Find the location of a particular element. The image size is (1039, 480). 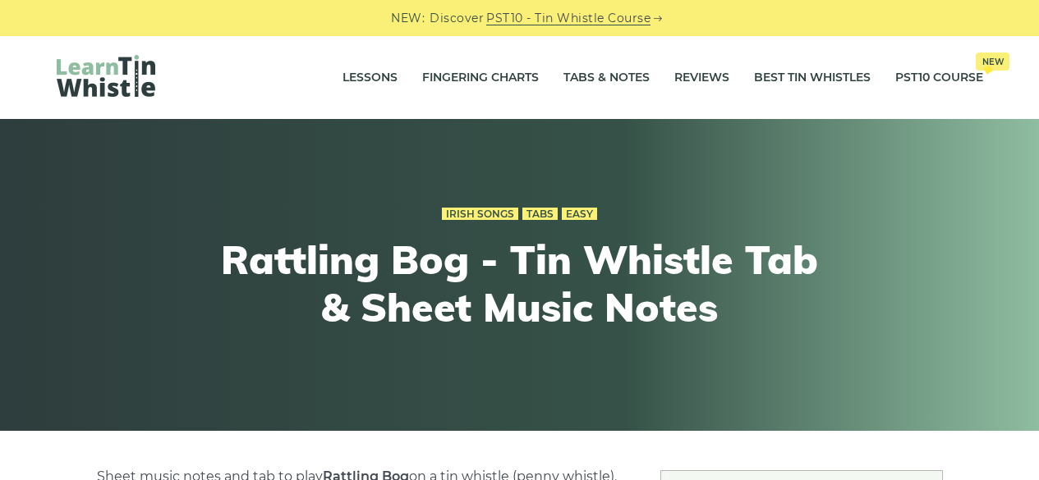

a: Fingering Charts is located at coordinates (480, 78).